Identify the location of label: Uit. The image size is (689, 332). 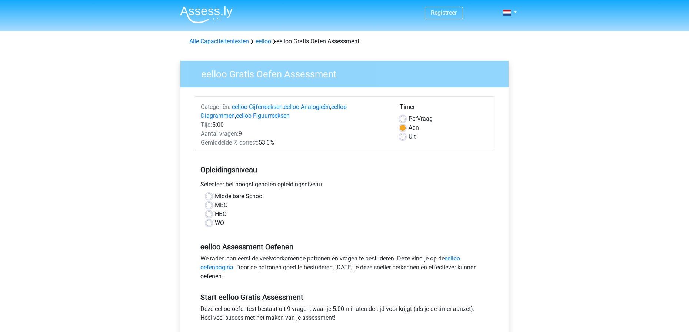
(412, 137).